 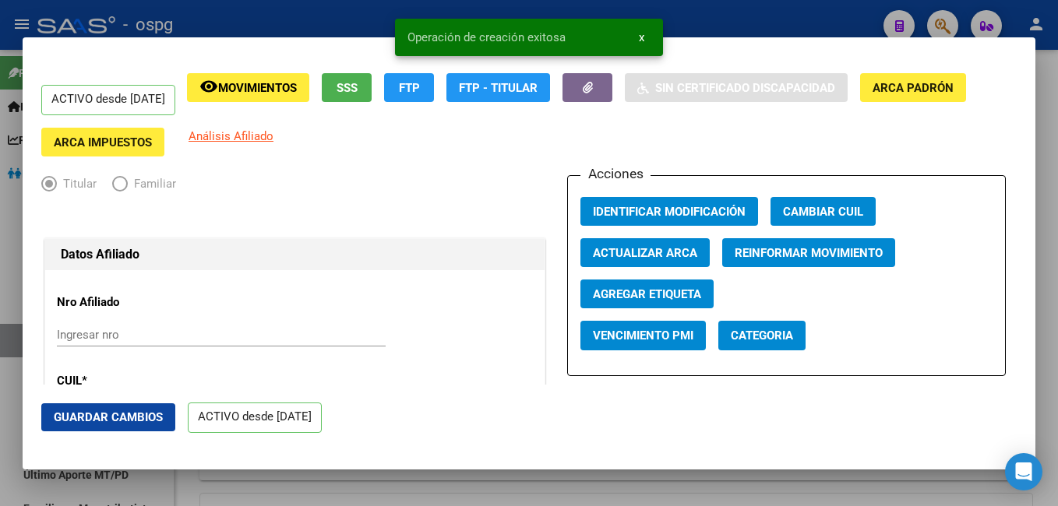 What do you see at coordinates (76, 184) in the screenshot?
I see `span: Titular` at bounding box center [76, 184].